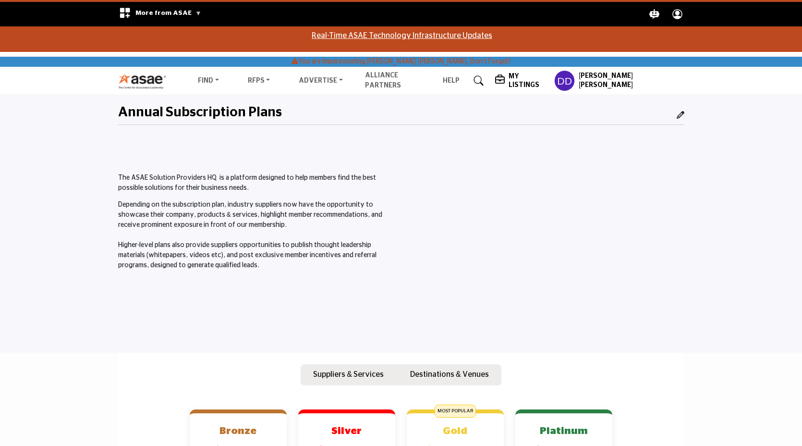 The width and height of the screenshot is (802, 446). What do you see at coordinates (477, 81) in the screenshot?
I see `a: Search` at bounding box center [477, 81].